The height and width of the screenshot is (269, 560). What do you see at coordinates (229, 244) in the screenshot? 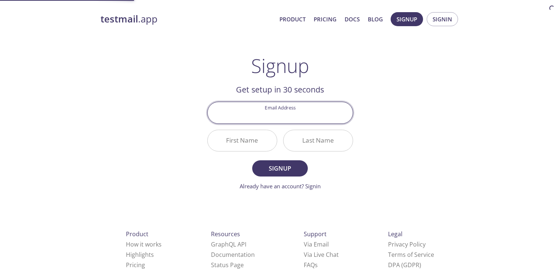
I see `a: GraphQL API` at bounding box center [229, 244].